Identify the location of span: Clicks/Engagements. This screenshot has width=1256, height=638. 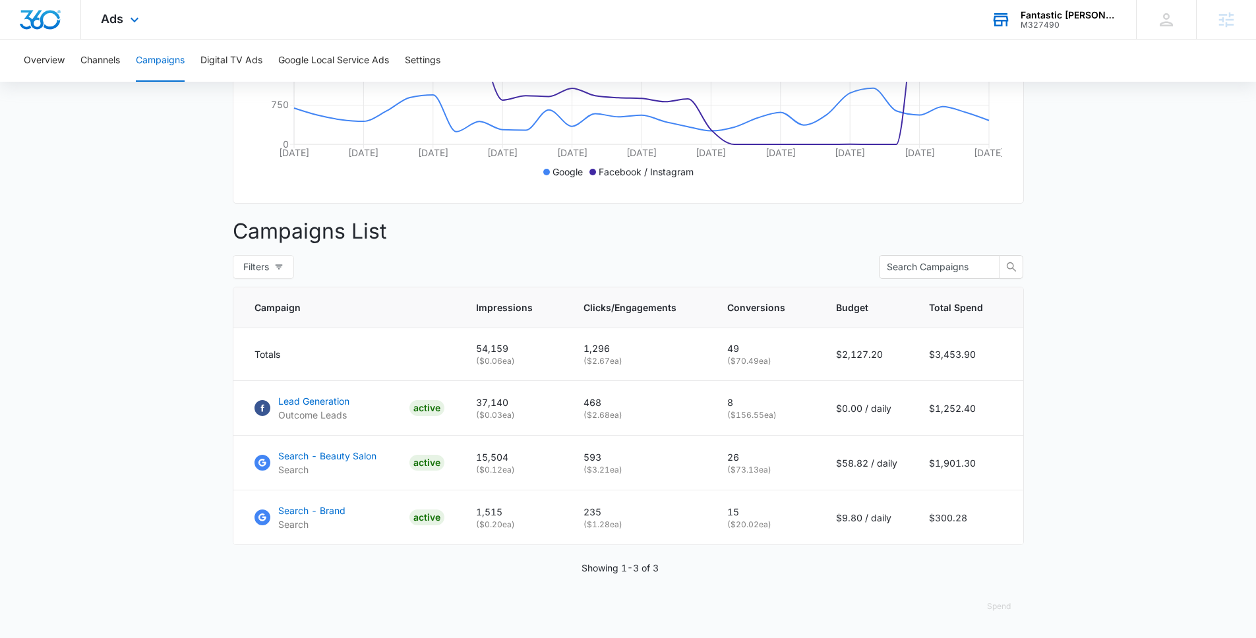
(630, 307).